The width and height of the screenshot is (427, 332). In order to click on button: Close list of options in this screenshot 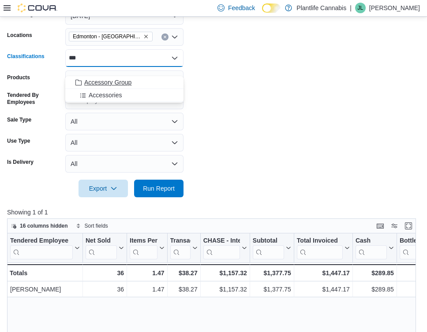, I will do `click(175, 58)`.